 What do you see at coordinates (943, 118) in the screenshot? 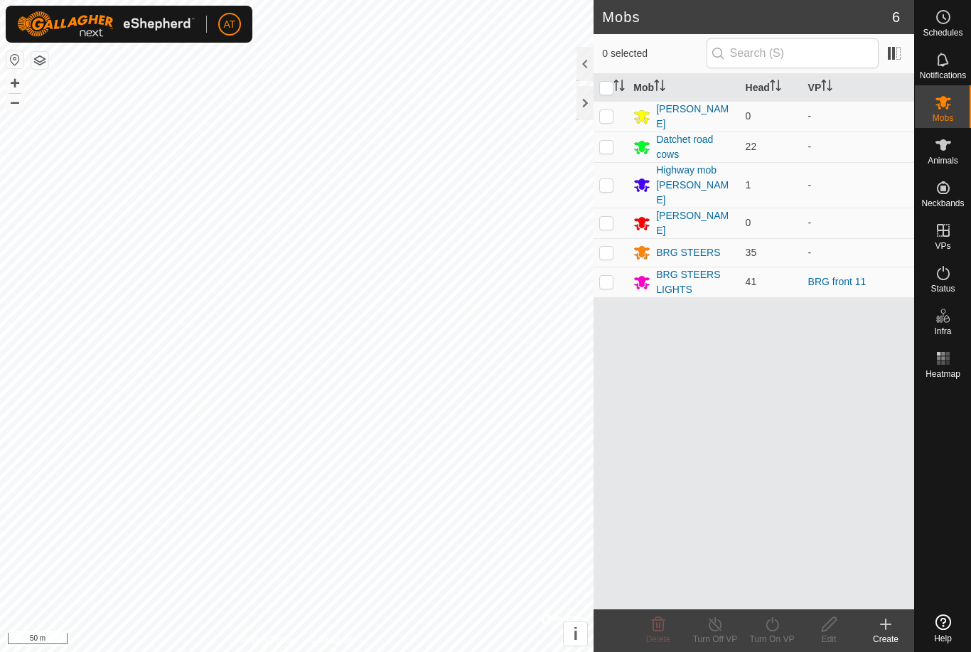
I see `span: Mobs` at bounding box center [943, 118].